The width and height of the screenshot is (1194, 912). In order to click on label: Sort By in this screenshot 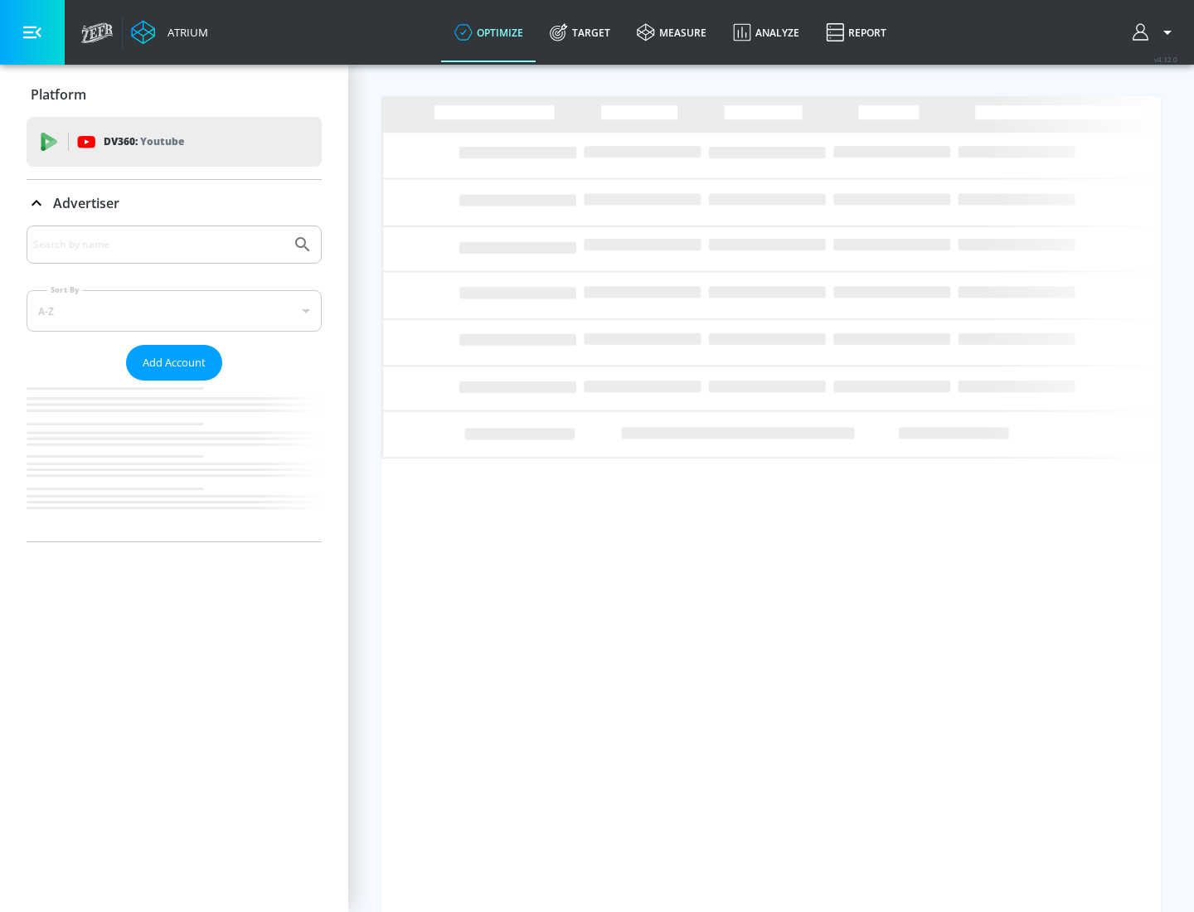, I will do `click(65, 289)`.